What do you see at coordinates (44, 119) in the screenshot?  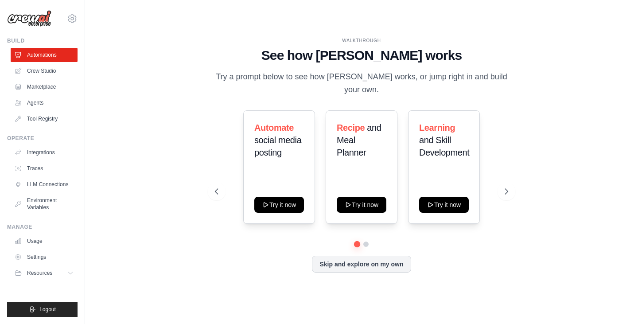 I see `a: Tool Registry` at bounding box center [44, 119].